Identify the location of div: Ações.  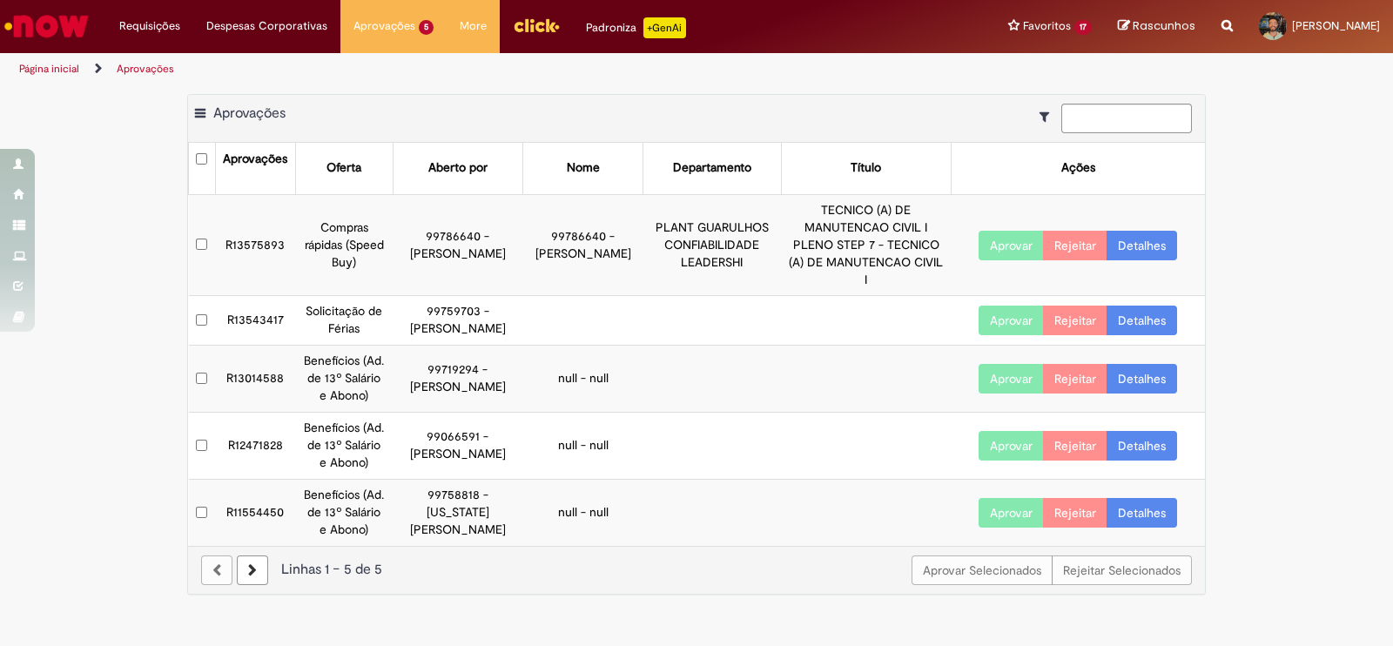
(1078, 168).